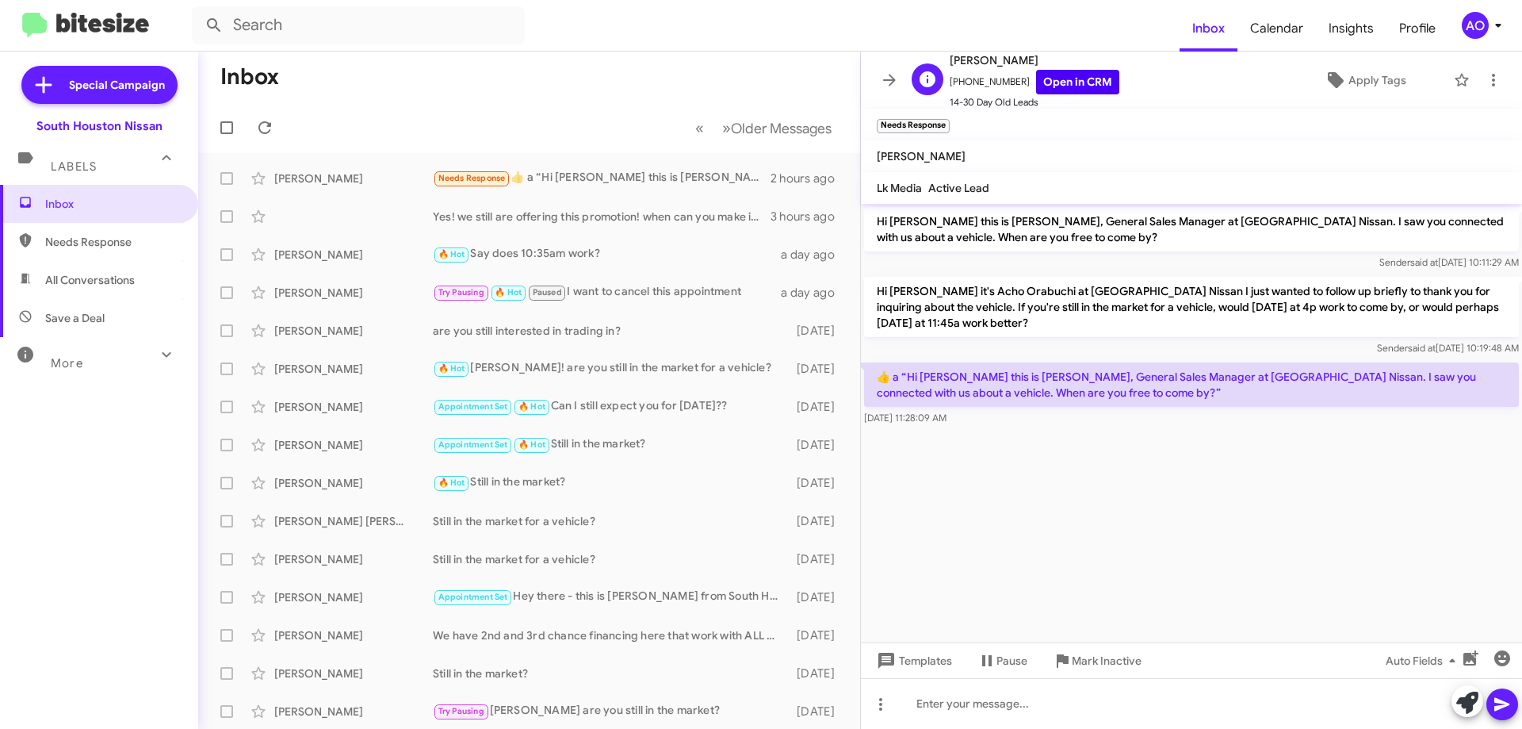 The height and width of the screenshot is (729, 1522). I want to click on div: 3 hours ago, so click(809, 216).